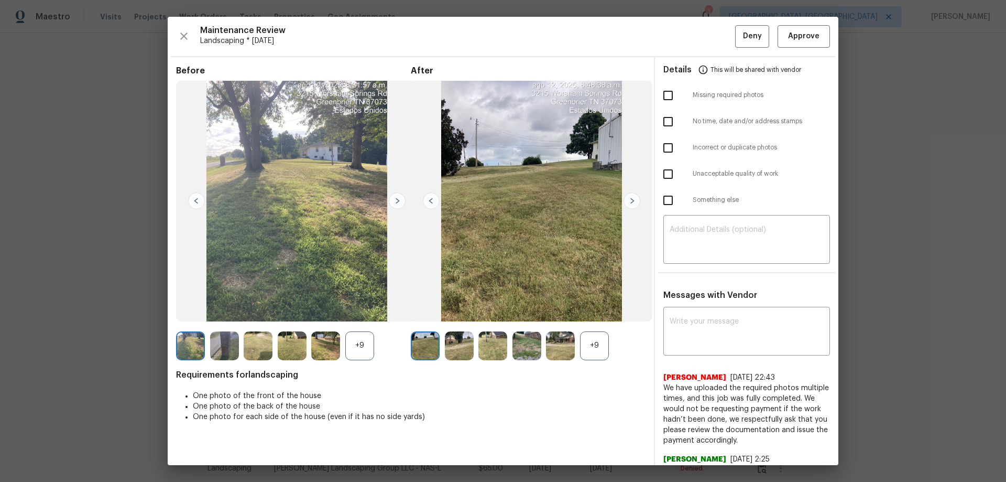 This screenshot has width=1006, height=482. What do you see at coordinates (747, 414) in the screenshot?
I see `span: We have uploaded the required photos multiple times, and this job was fully completed. We would n...` at bounding box center [747, 414].